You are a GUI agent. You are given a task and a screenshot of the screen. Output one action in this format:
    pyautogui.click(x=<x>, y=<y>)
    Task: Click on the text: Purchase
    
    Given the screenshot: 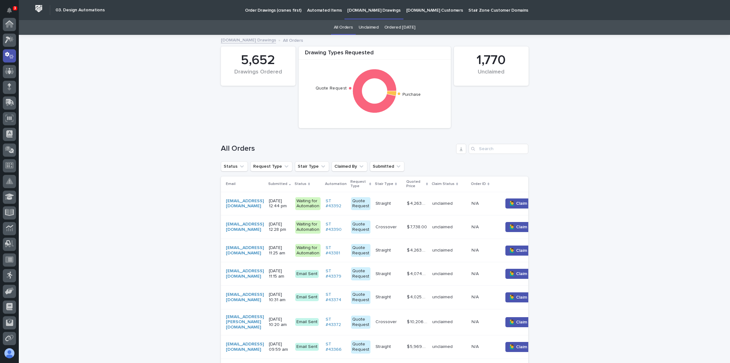 What is the action you would take?
    pyautogui.click(x=412, y=95)
    